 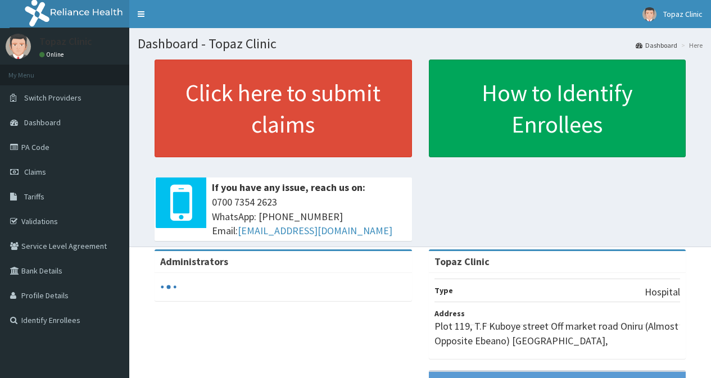 I want to click on span: Dashboard, so click(x=42, y=123).